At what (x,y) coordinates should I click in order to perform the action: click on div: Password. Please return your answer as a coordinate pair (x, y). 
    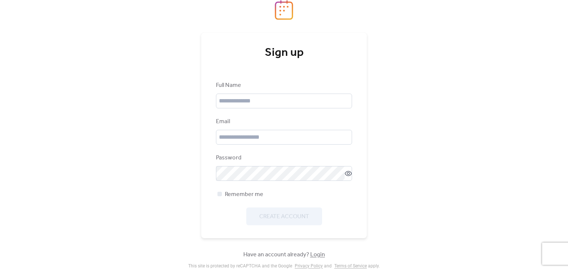
    Looking at the image, I should click on (283, 158).